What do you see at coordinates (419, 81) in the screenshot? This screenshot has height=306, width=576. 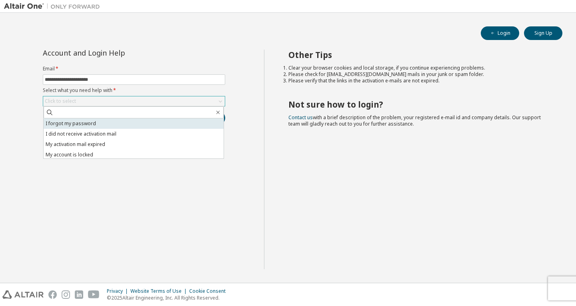 I see `li: Please verify that the links in the activation e-mails are not expired.` at bounding box center [419, 81].